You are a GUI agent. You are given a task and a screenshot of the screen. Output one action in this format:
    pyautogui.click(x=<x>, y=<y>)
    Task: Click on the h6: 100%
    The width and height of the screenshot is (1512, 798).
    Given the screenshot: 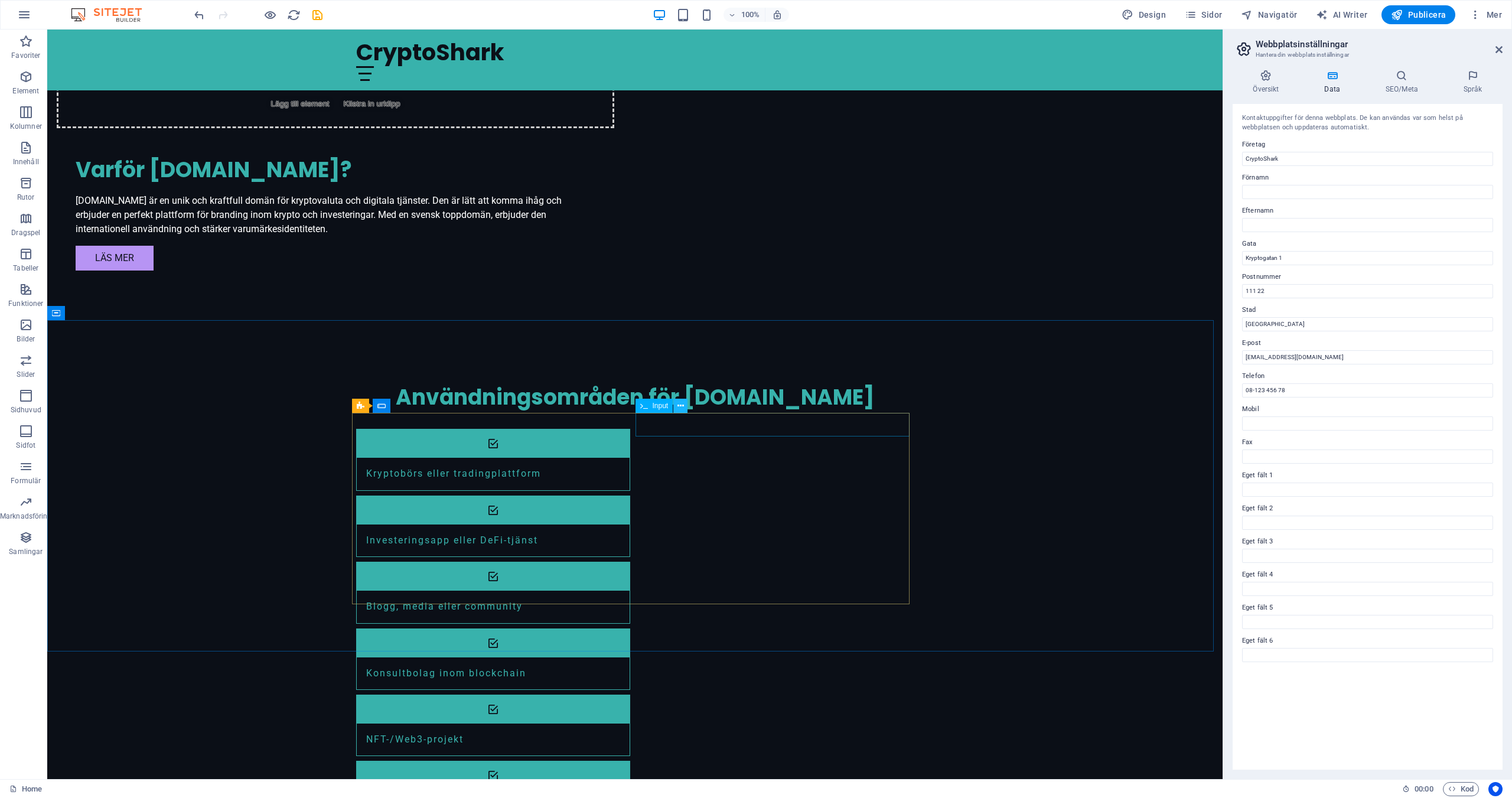 What is the action you would take?
    pyautogui.click(x=750, y=15)
    